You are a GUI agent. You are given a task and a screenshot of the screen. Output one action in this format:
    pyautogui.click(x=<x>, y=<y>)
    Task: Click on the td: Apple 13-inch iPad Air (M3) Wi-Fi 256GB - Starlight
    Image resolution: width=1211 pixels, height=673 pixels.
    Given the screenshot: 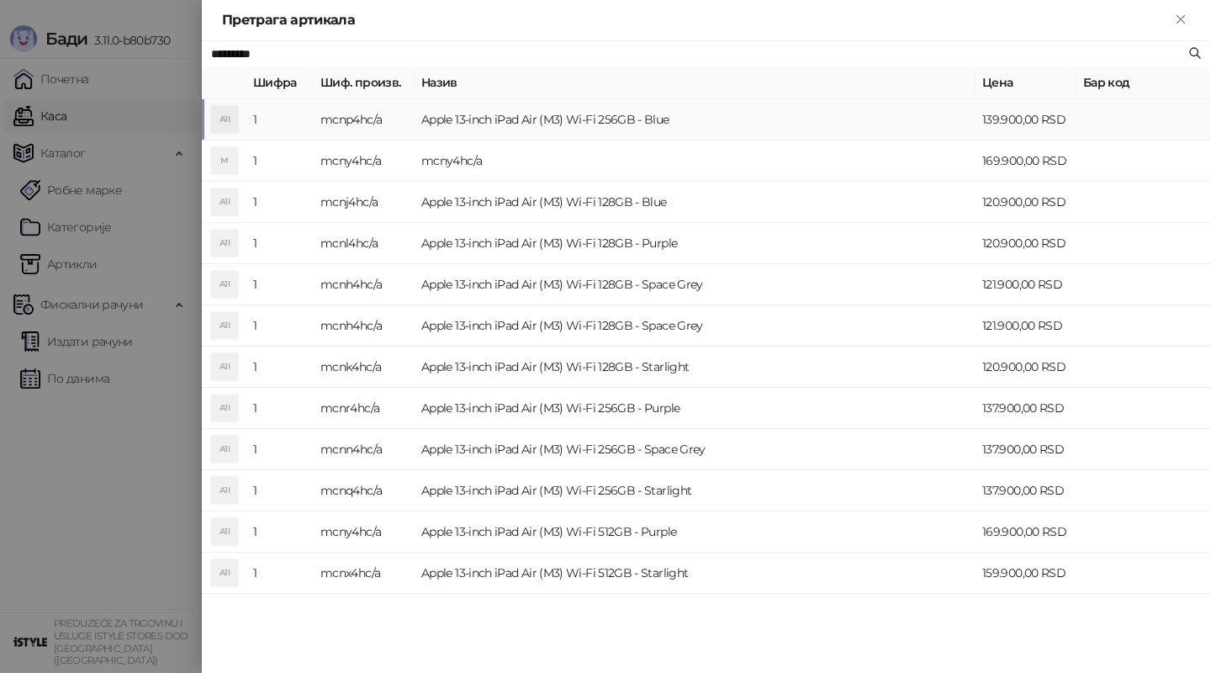 What is the action you would take?
    pyautogui.click(x=695, y=490)
    